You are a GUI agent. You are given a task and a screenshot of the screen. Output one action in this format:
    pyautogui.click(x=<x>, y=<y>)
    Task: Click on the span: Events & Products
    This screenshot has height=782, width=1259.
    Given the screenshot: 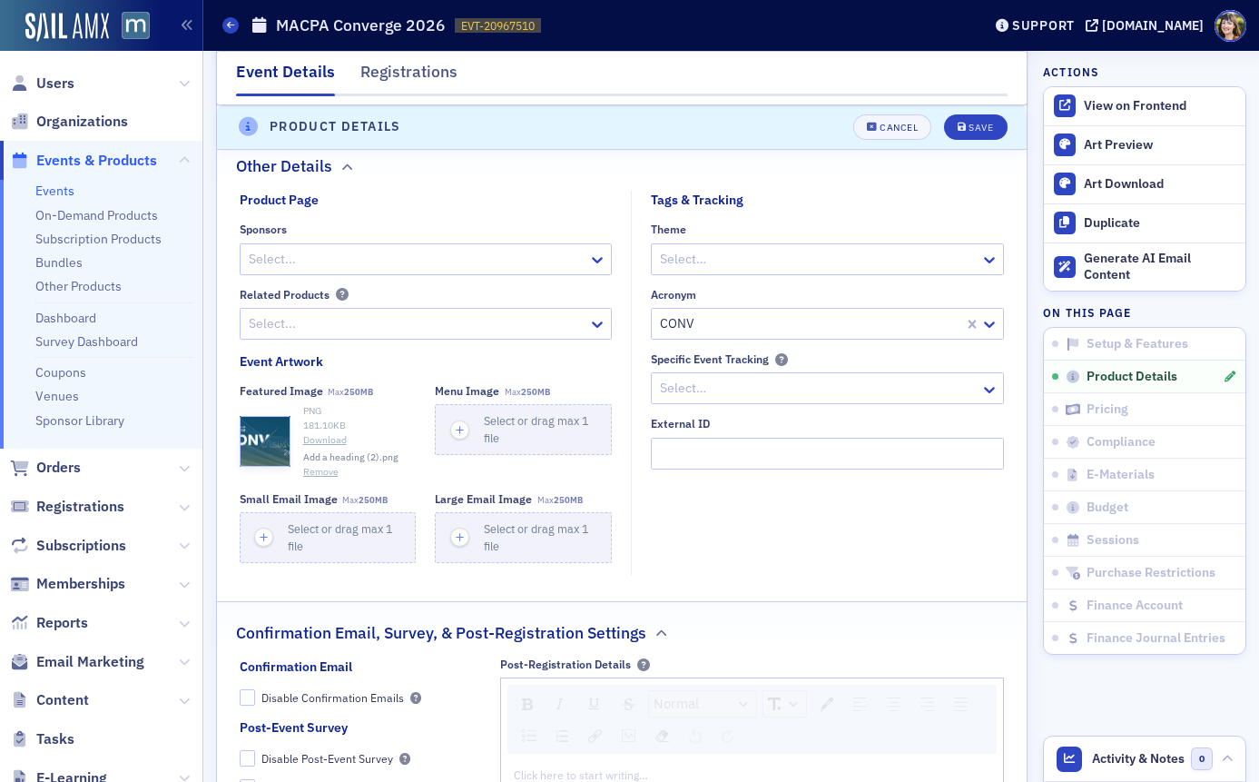 What is the action you would take?
    pyautogui.click(x=96, y=161)
    